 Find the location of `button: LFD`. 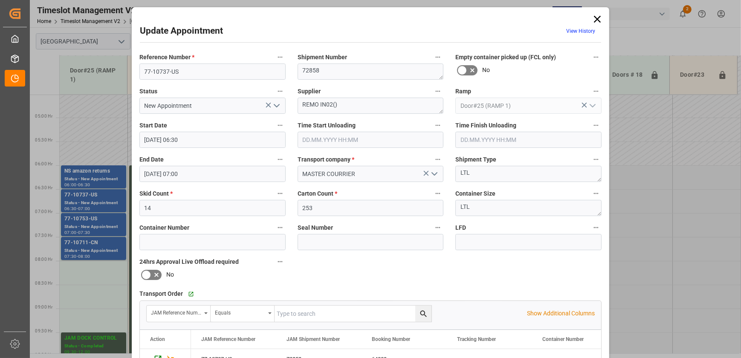

button: LFD is located at coordinates (596, 228).